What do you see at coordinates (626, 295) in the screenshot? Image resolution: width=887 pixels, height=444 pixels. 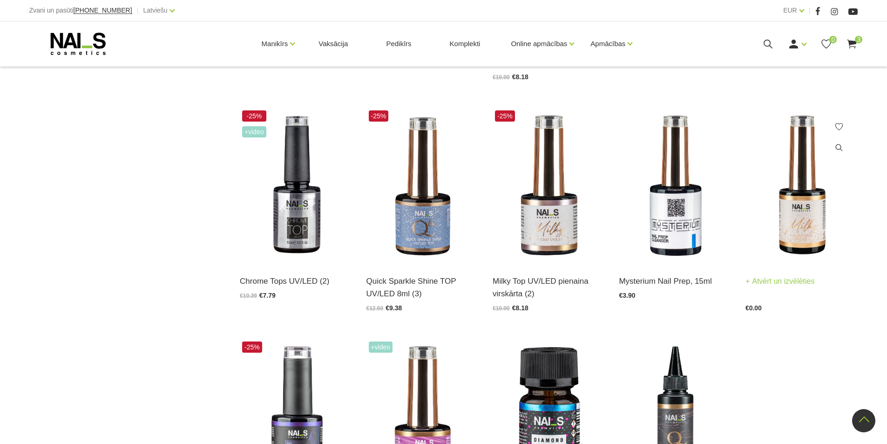 I see `span: €3.90` at bounding box center [626, 295].